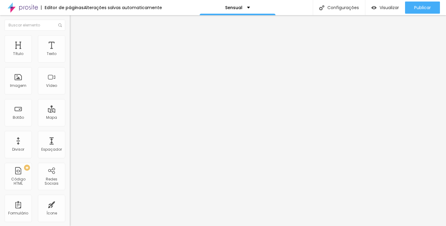  What do you see at coordinates (18, 86) in the screenshot?
I see `div: Imagem` at bounding box center [18, 86].